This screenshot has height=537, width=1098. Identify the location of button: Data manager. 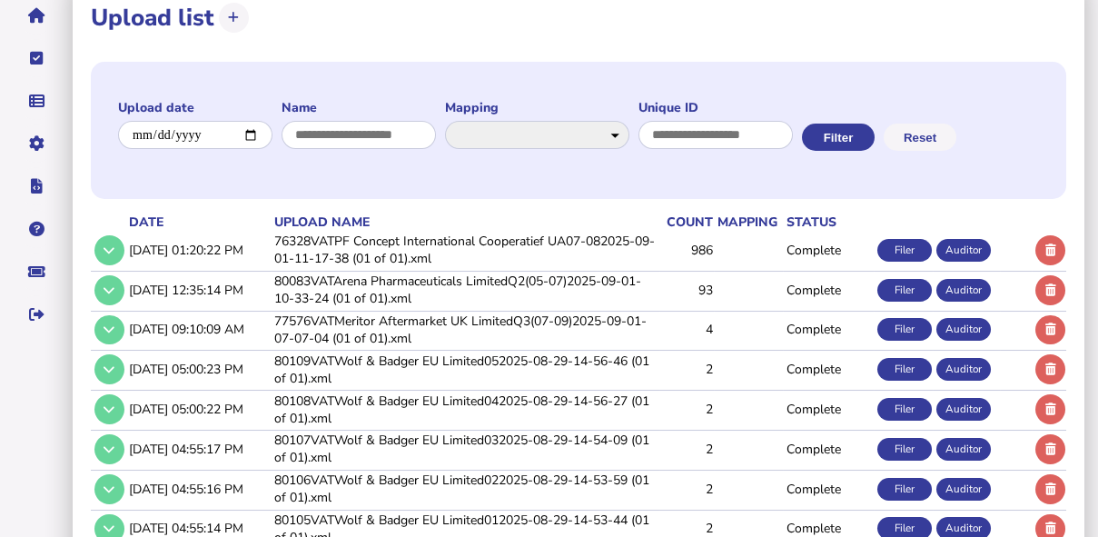
(36, 101).